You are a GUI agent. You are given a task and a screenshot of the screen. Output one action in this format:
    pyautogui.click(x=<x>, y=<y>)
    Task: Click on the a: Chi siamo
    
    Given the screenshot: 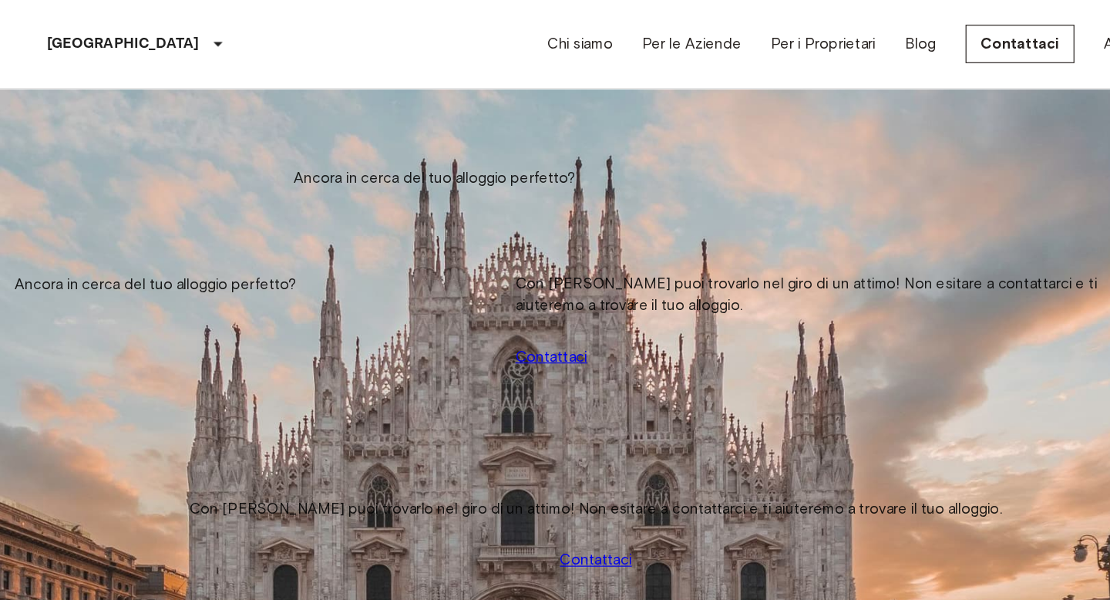 What is the action you would take?
    pyautogui.click(x=609, y=37)
    